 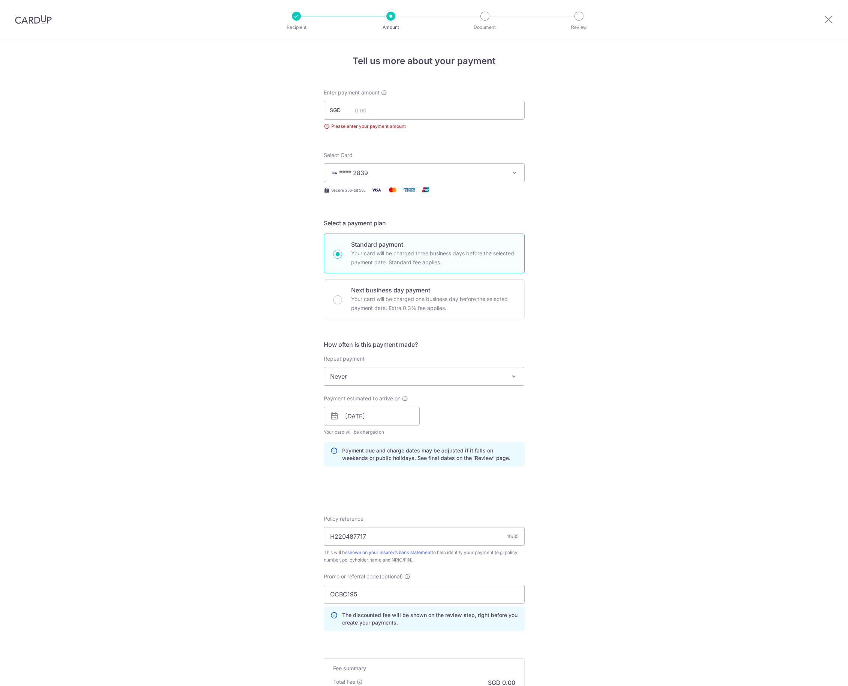 I want to click on img: Visa, so click(x=376, y=190).